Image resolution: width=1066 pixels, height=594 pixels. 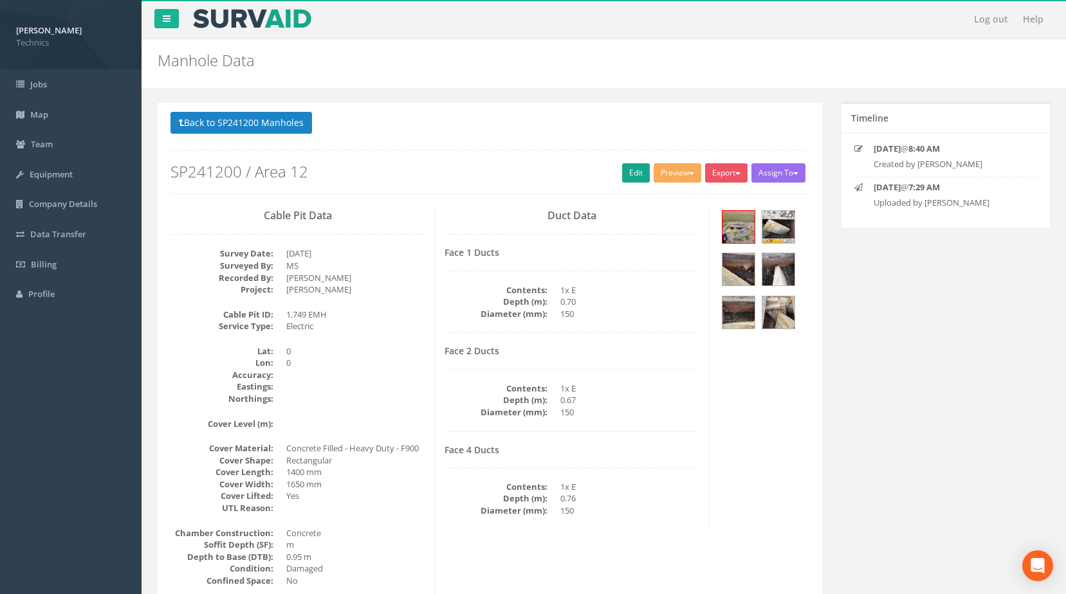 I want to click on span: Map, so click(x=39, y=114).